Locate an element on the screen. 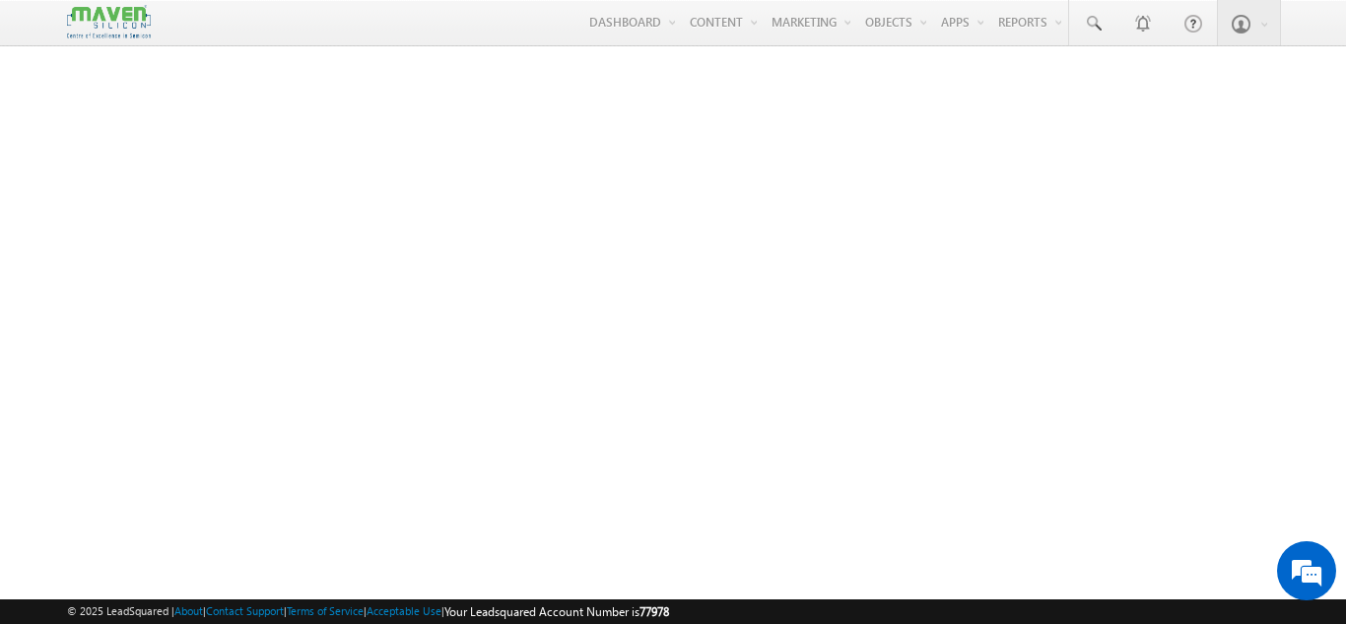 This screenshot has height=624, width=1346. span: Your Leadsquared Account Number is is located at coordinates (557, 611).